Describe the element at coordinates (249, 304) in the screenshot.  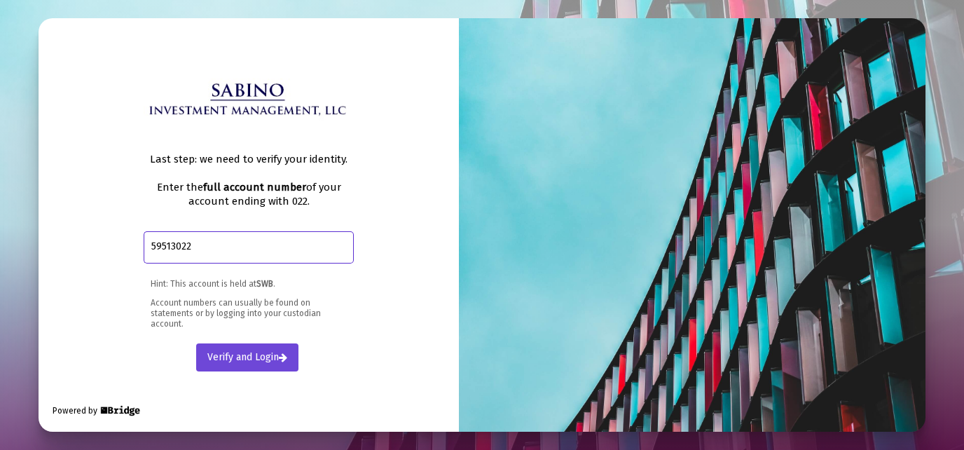
I see `div: Account numbers can usually be found on statements or by logging into your custodian account.` at that location.